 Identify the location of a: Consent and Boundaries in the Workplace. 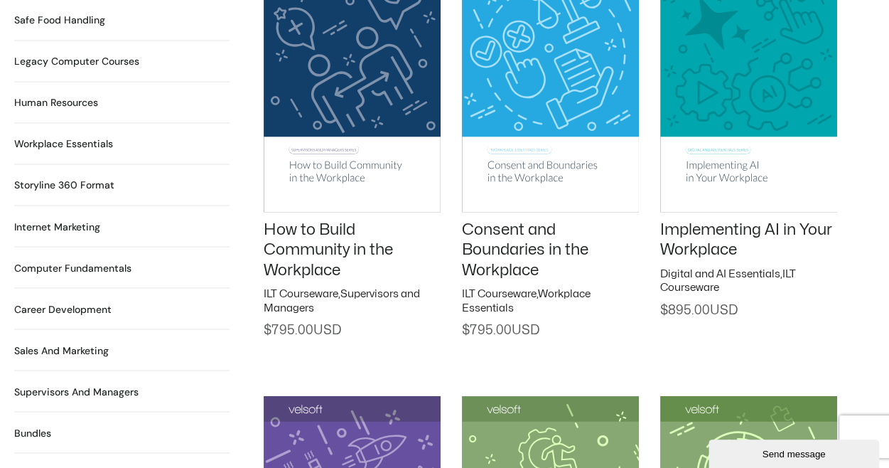
(525, 249).